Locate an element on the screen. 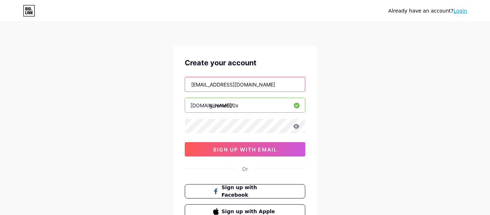 The width and height of the screenshot is (490, 215). a: Sign up with Facebook is located at coordinates (245, 191).